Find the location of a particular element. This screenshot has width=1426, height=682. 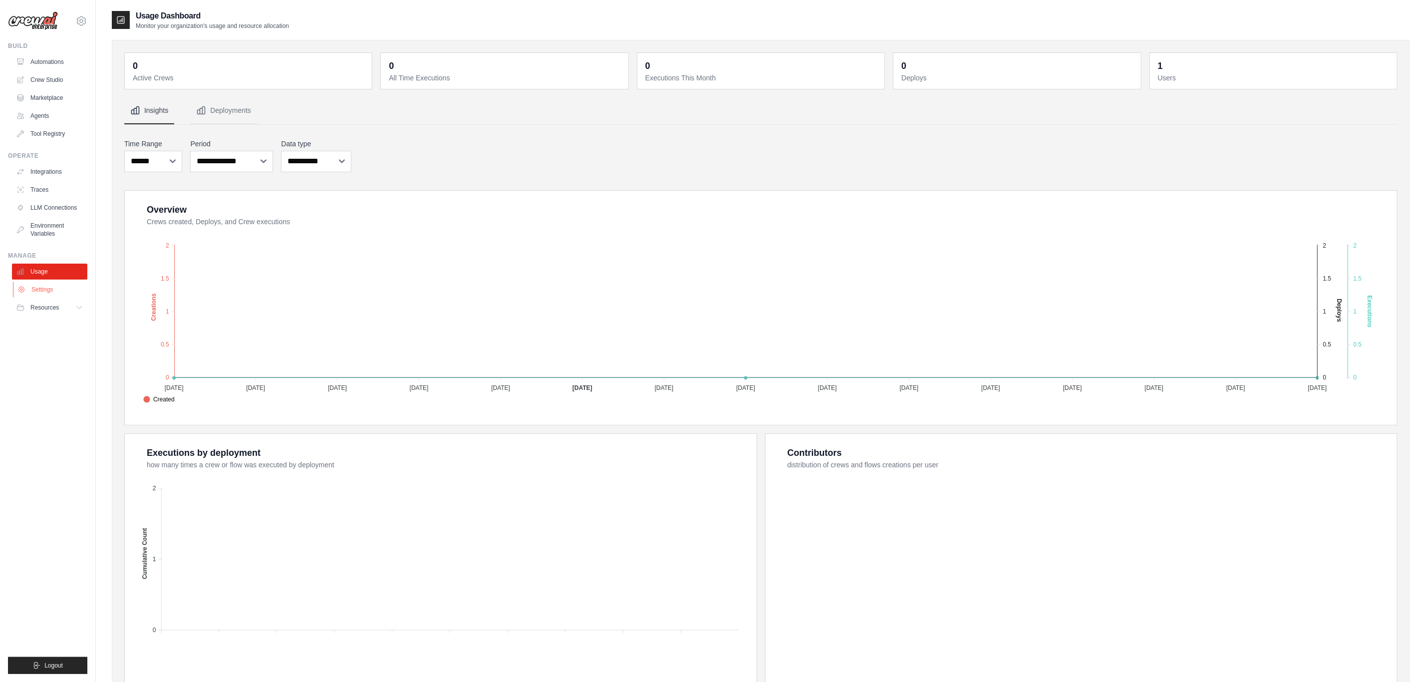

div: 1 is located at coordinates (1160, 66).